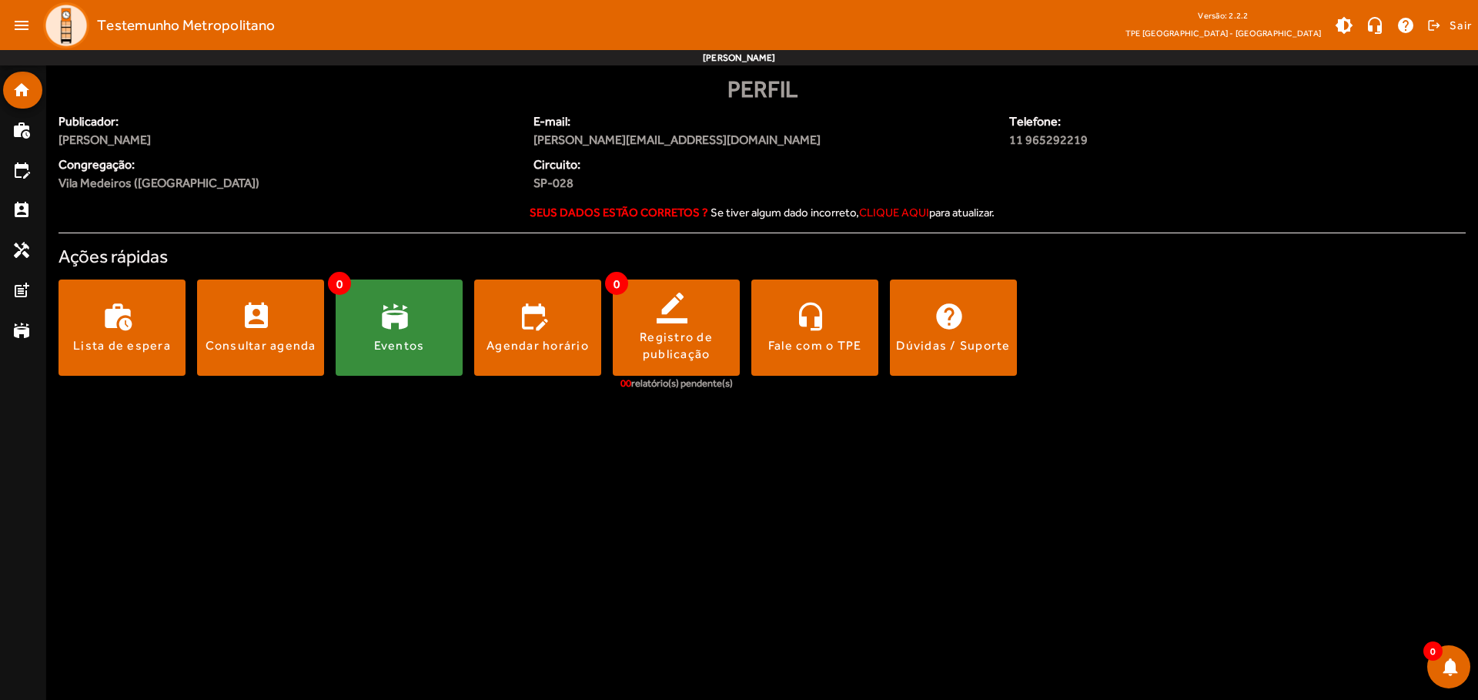  I want to click on div: Eventos, so click(399, 346).